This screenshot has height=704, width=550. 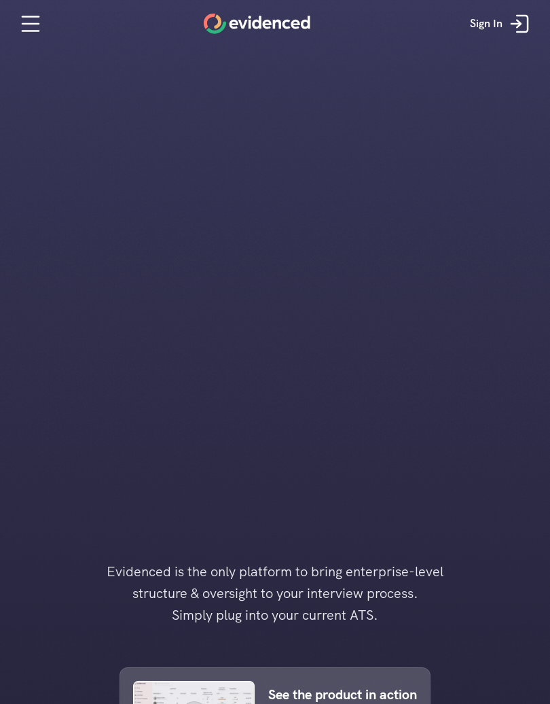 What do you see at coordinates (486, 24) in the screenshot?
I see `p: Sign In` at bounding box center [486, 24].